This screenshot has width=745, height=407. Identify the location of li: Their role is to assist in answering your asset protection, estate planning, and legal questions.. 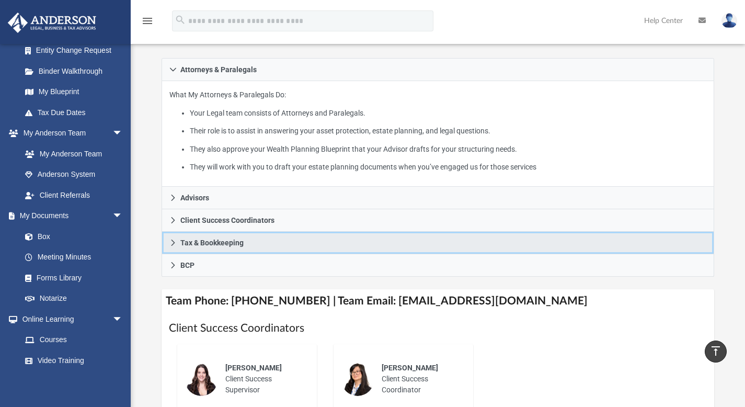
(448, 131).